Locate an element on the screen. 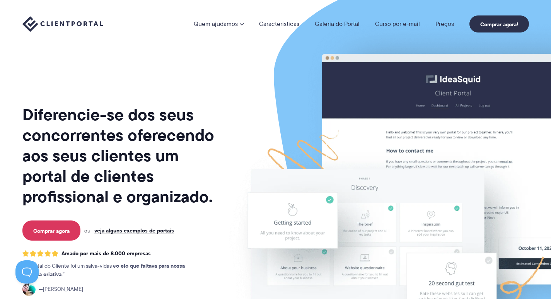 The width and height of the screenshot is (551, 299). a: Características is located at coordinates (279, 24).